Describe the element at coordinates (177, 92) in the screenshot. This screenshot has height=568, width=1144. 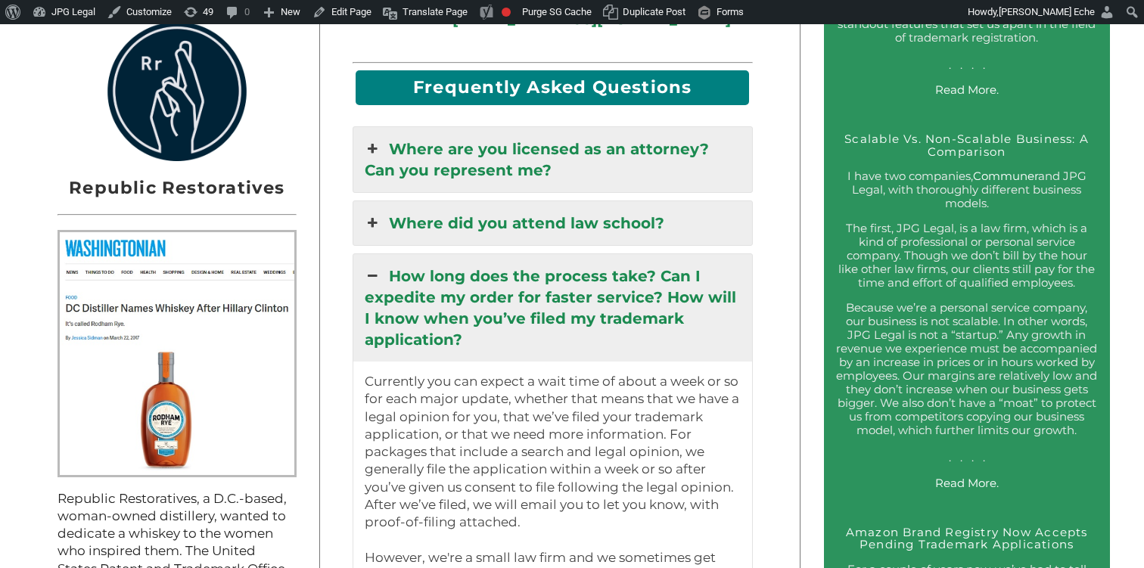
I see `img: rrlogo.png` at that location.